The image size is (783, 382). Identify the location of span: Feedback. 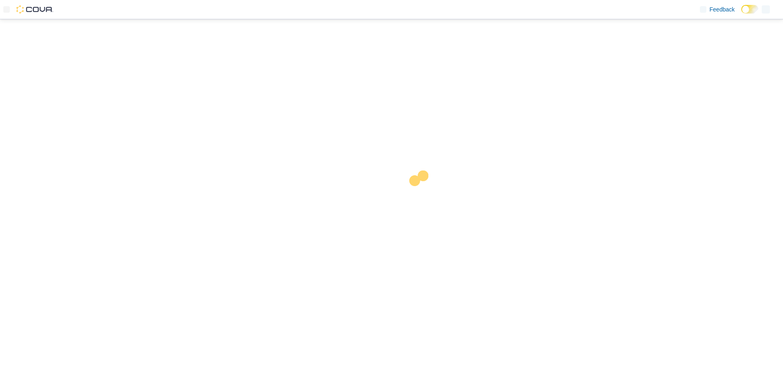
(722, 9).